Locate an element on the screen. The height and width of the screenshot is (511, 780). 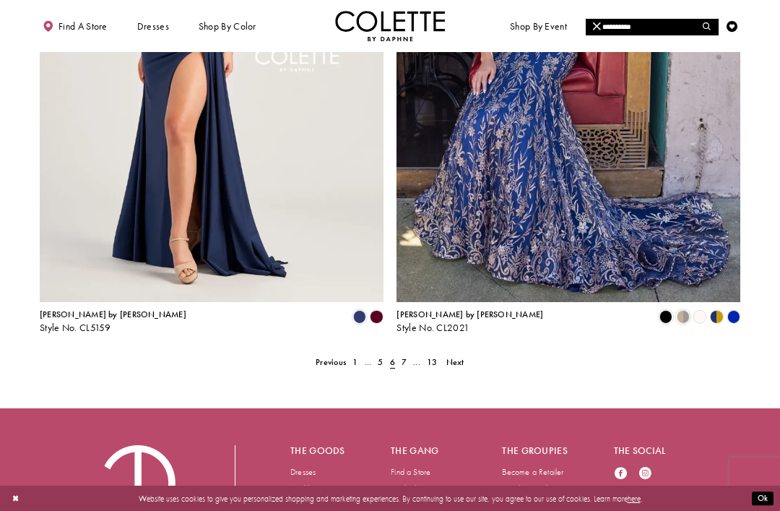
i: Burgundy is located at coordinates (376, 317).